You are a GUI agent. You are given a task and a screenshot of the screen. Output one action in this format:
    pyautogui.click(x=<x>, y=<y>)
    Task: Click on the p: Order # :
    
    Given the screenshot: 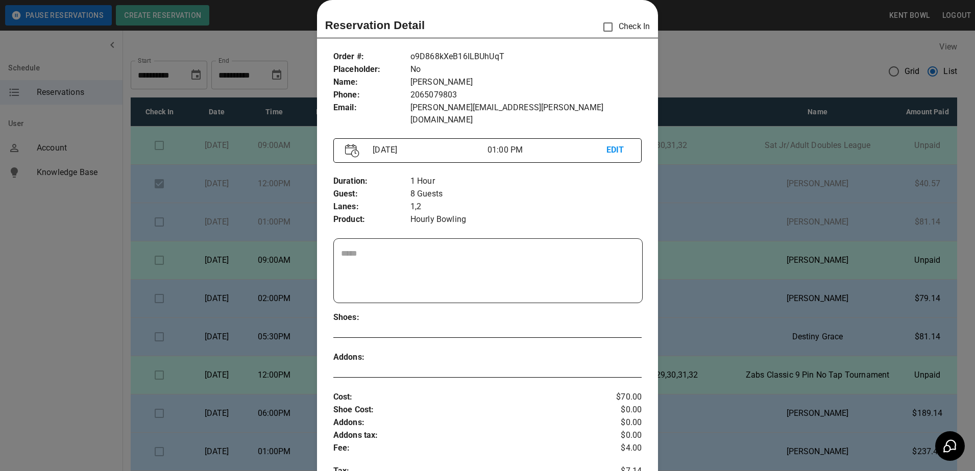 What is the action you would take?
    pyautogui.click(x=372, y=57)
    